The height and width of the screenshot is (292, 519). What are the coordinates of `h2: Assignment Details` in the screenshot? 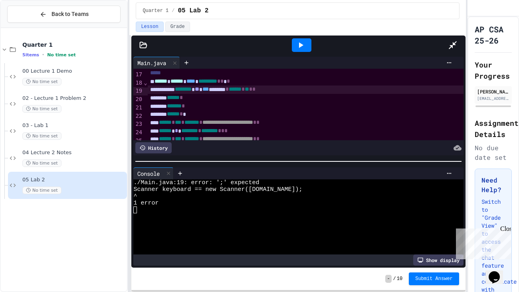 It's located at (493, 129).